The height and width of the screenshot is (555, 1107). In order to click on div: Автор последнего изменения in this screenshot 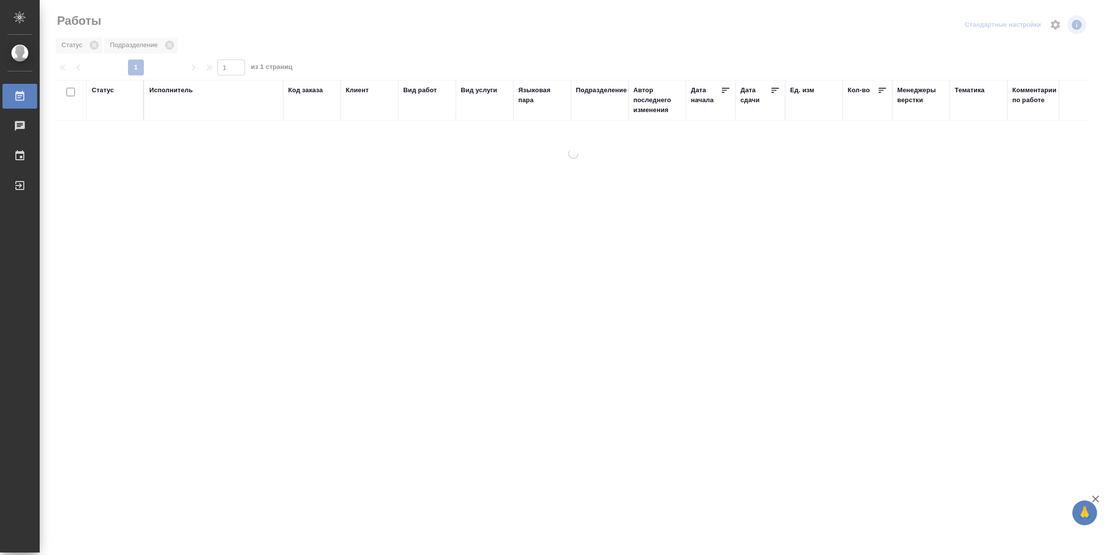, I will do `click(657, 100)`.